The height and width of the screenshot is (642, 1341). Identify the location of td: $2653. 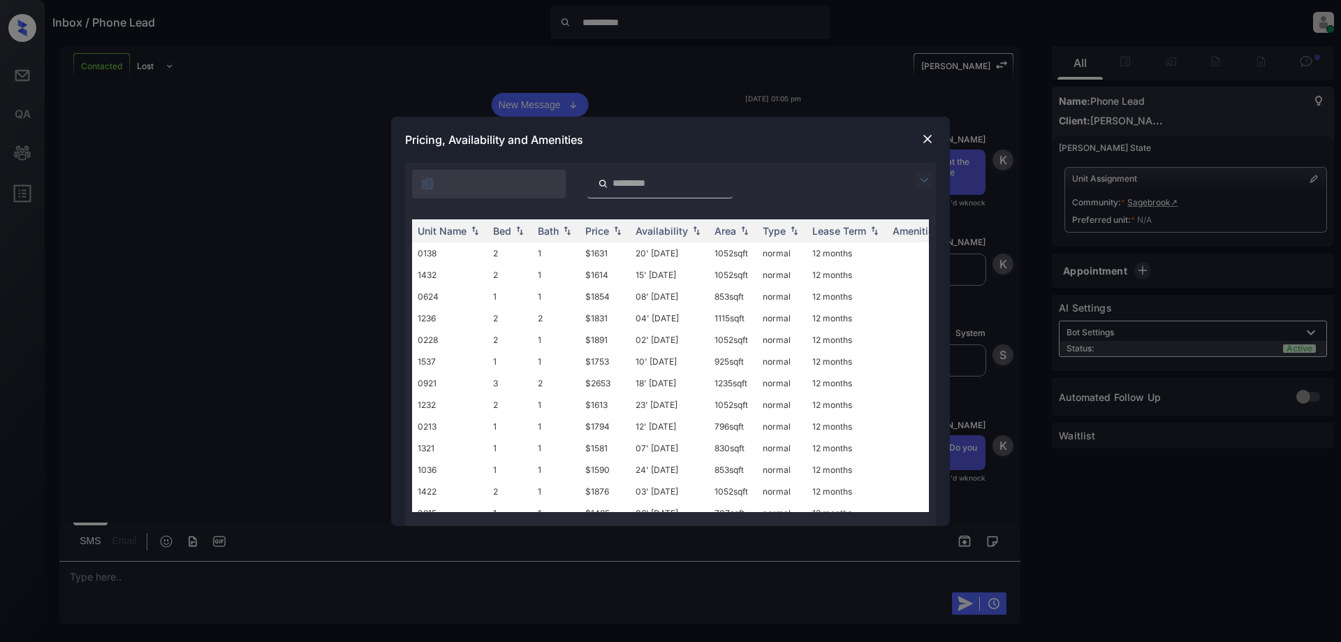
(605, 383).